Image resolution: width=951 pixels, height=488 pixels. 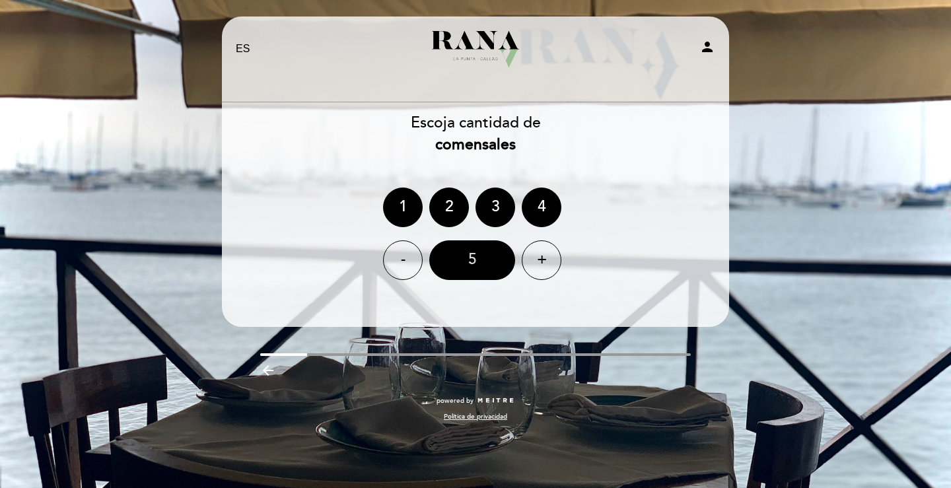 I want to click on i: arrow_backward, so click(x=268, y=371).